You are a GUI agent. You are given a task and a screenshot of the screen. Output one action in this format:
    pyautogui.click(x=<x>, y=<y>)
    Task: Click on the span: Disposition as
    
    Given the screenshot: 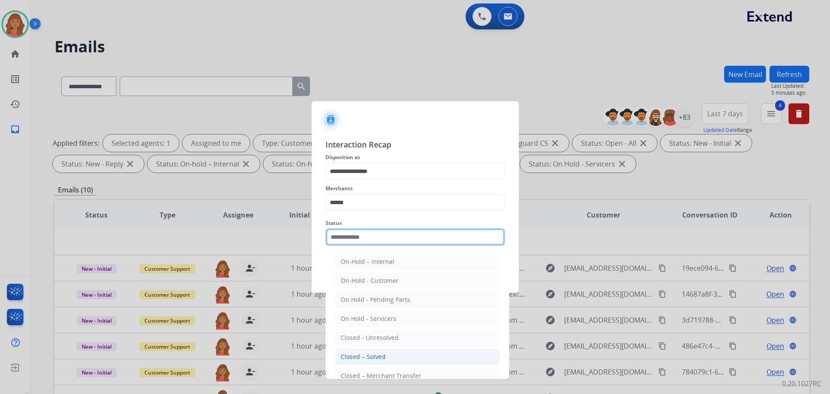 What is the action you would take?
    pyautogui.click(x=415, y=157)
    